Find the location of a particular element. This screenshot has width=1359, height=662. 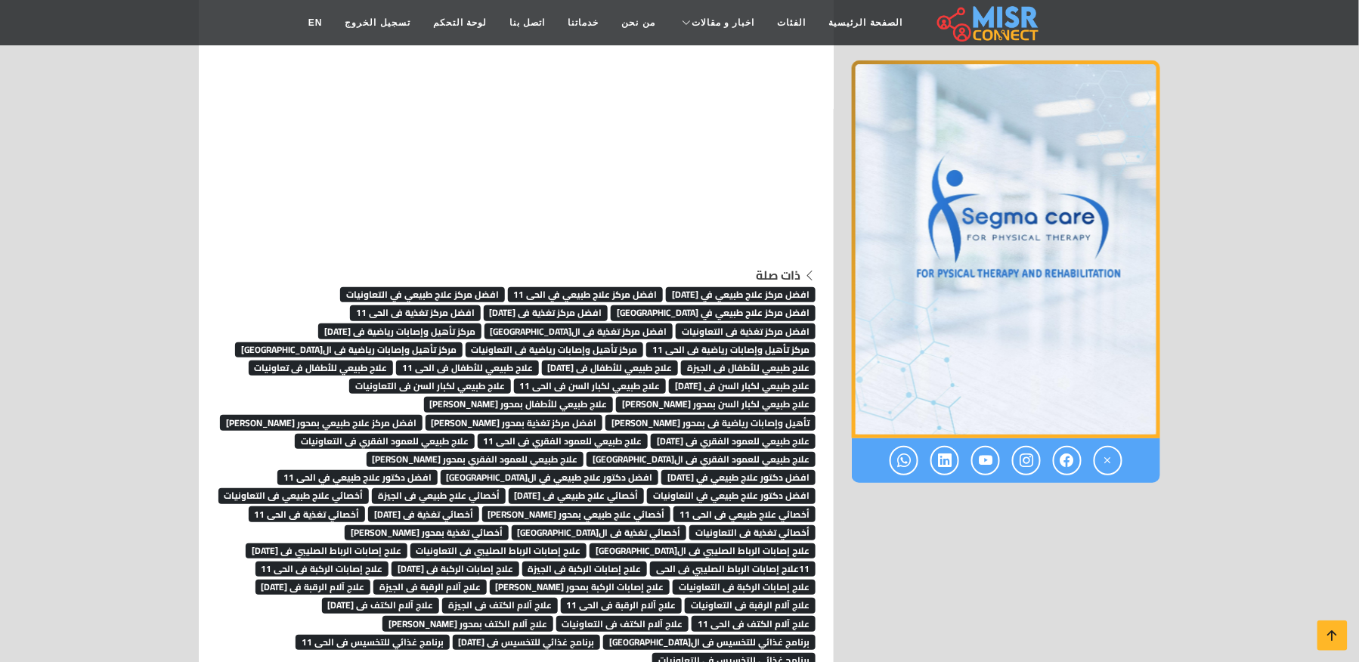

a: خدماتنا is located at coordinates (584, 23).